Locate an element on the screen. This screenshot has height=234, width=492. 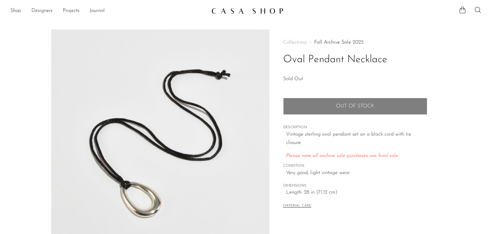
span: Sold Out is located at coordinates (293, 79).